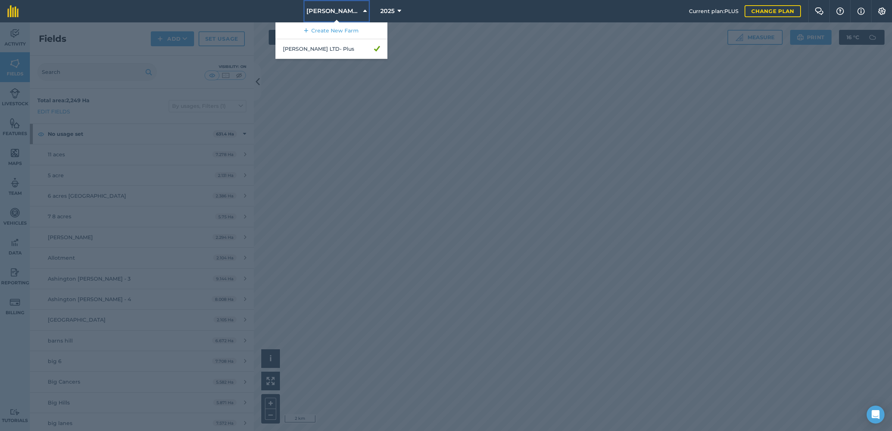  What do you see at coordinates (876, 415) in the screenshot?
I see `div: Open Intercom Messenger` at bounding box center [876, 415].